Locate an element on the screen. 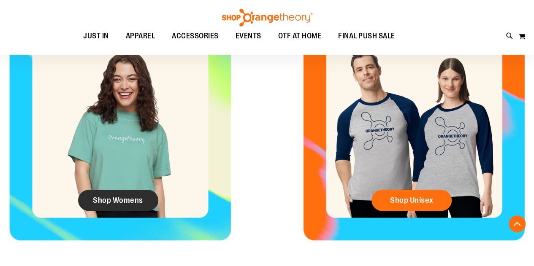  a: EVENTS is located at coordinates (248, 36).